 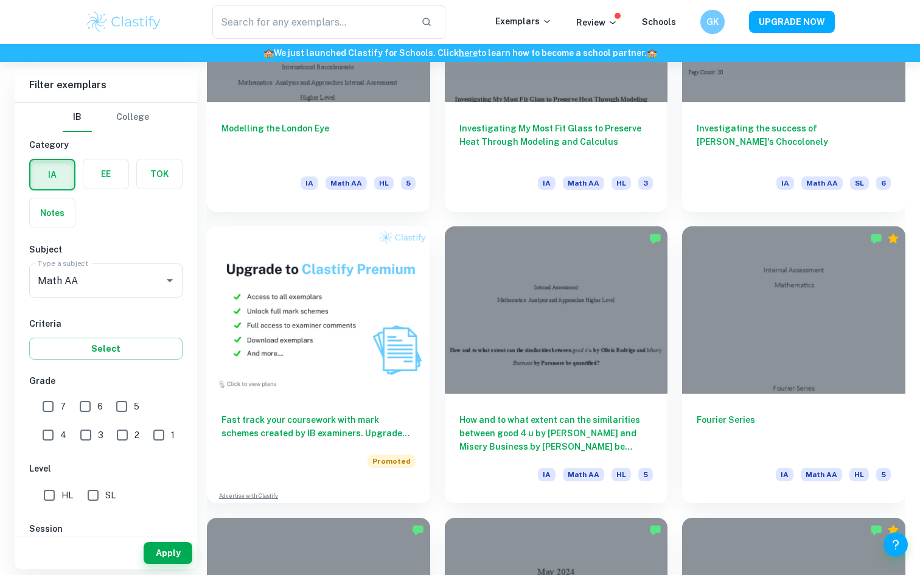 I want to click on button: UPGRADE NOW, so click(x=791, y=22).